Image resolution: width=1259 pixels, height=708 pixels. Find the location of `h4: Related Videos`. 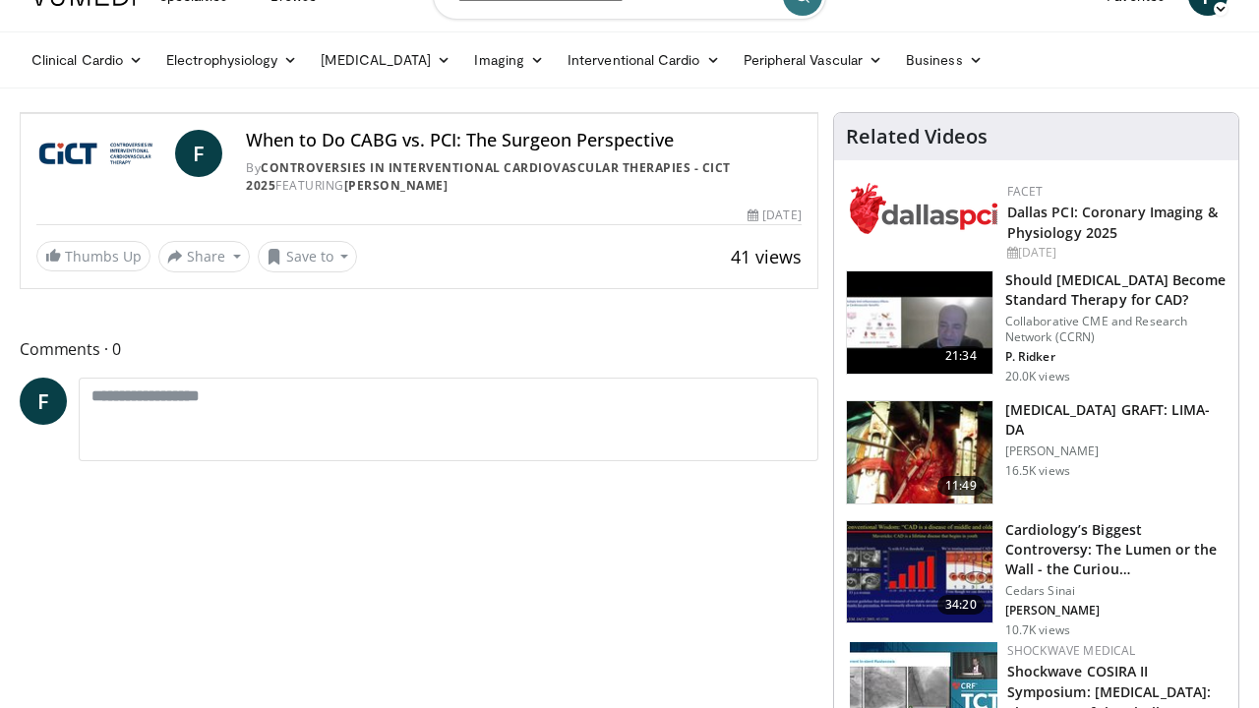

h4: Related Videos is located at coordinates (917, 137).